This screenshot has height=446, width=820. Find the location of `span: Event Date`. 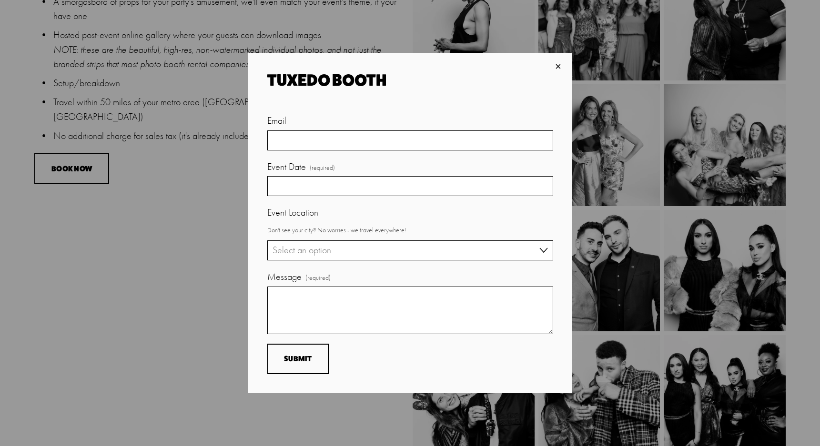

span: Event Date is located at coordinates (286, 167).